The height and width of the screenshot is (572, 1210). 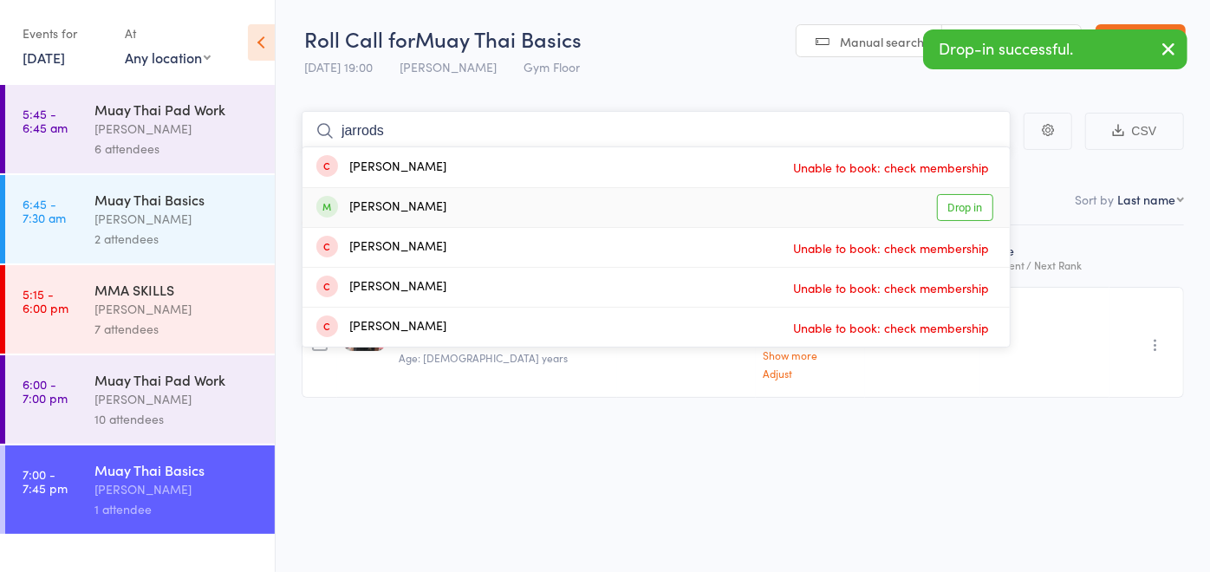 I want to click on time: 5:15 - 6:00 pm, so click(x=45, y=301).